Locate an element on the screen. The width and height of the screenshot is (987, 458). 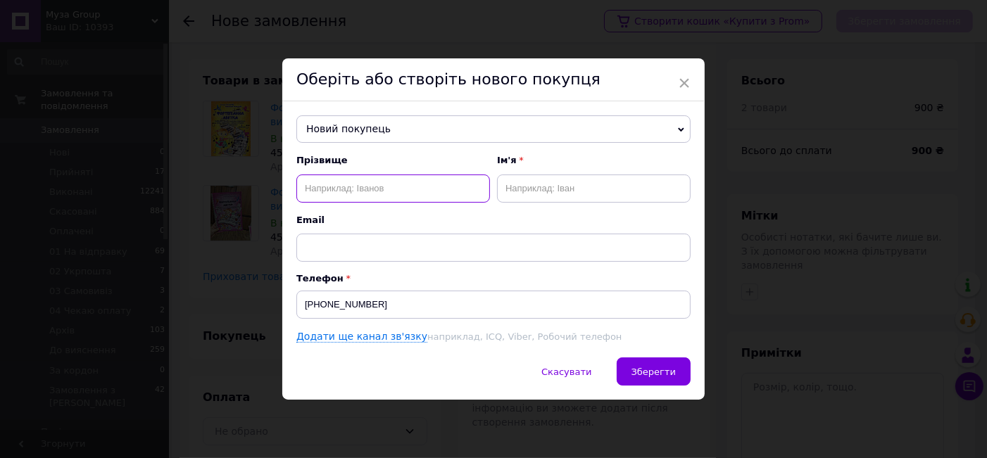
span: Новий покупець is located at coordinates (493, 129).